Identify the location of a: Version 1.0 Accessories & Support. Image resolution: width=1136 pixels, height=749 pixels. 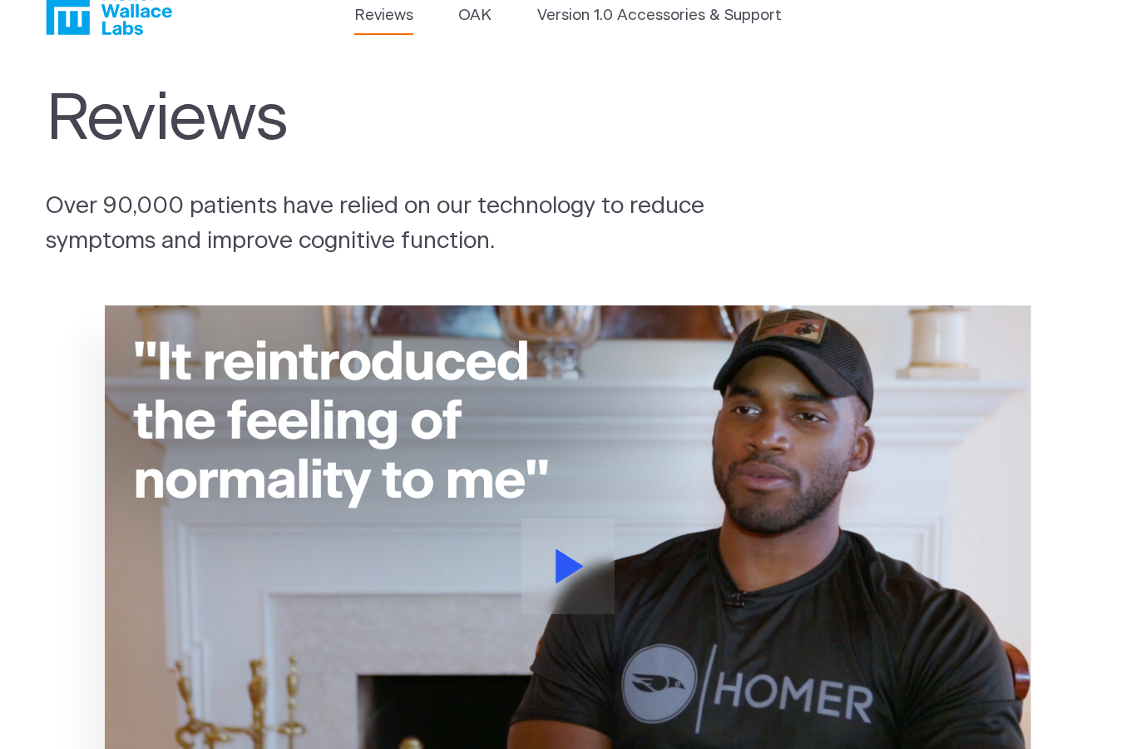
(660, 16).